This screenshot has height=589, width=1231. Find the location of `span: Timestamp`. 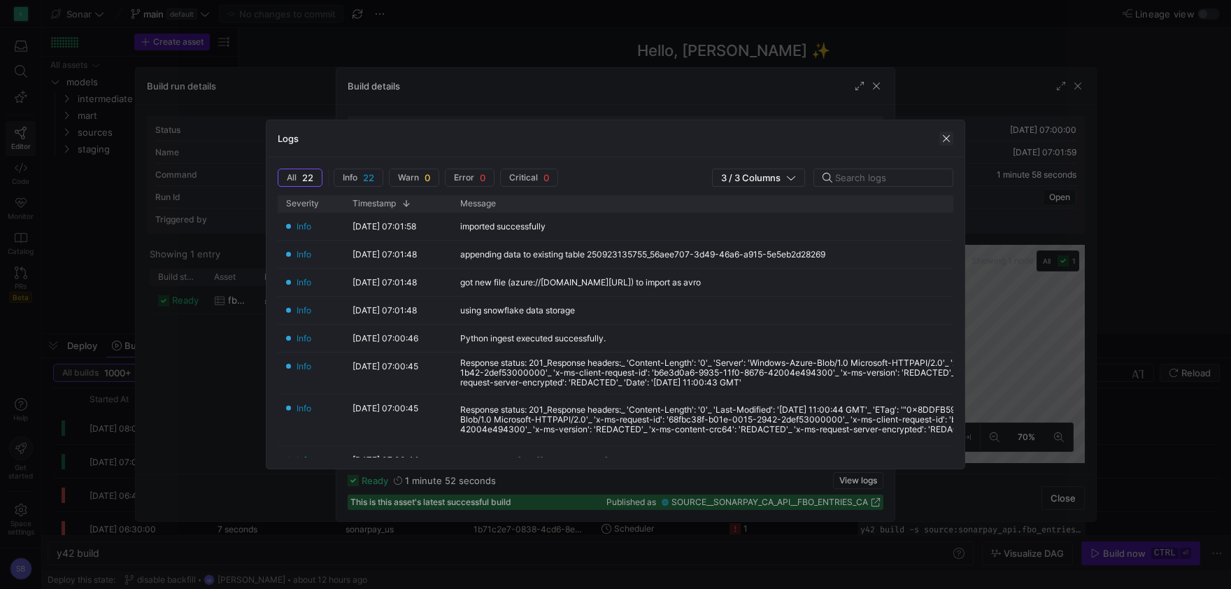

span: Timestamp is located at coordinates (374, 204).